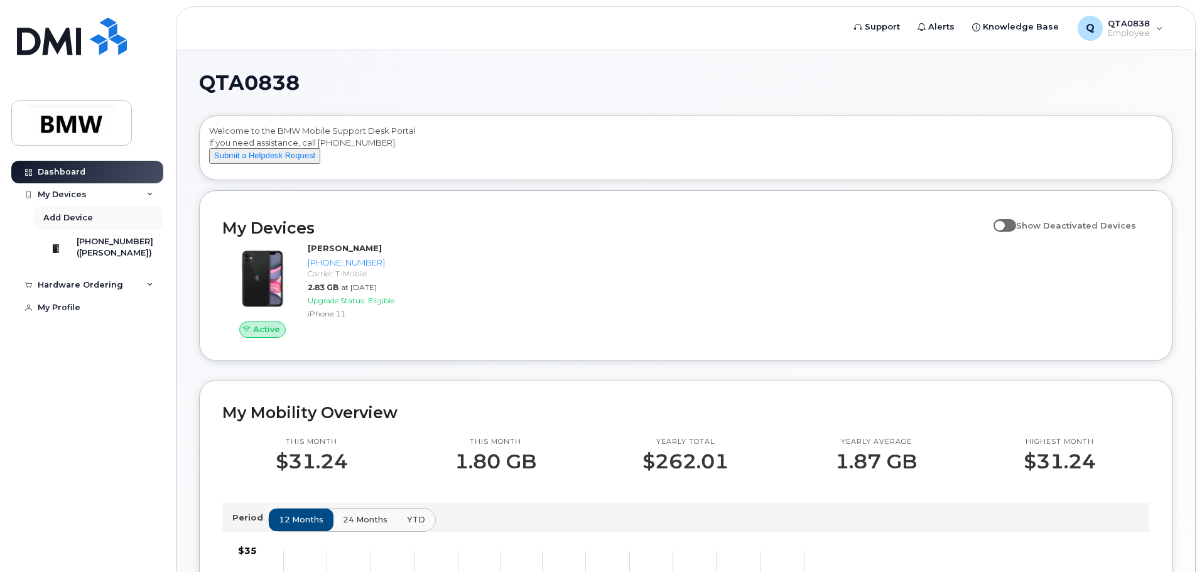 Image resolution: width=1202 pixels, height=572 pixels. What do you see at coordinates (685, 442) in the screenshot?
I see `p: Yearly total` at bounding box center [685, 442].